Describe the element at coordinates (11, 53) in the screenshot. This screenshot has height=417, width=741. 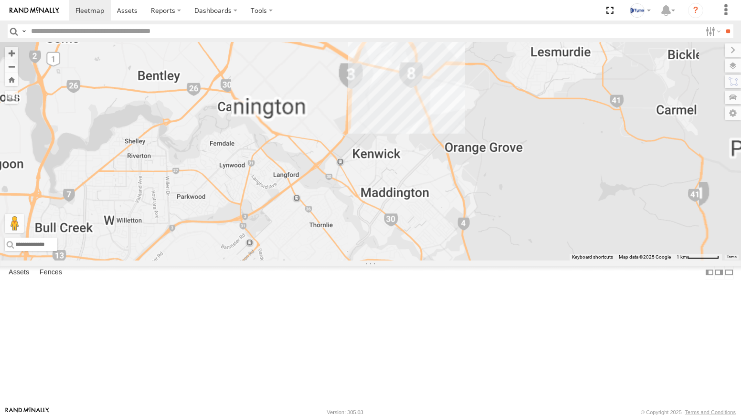
I see `button: Zoom in` at that location.